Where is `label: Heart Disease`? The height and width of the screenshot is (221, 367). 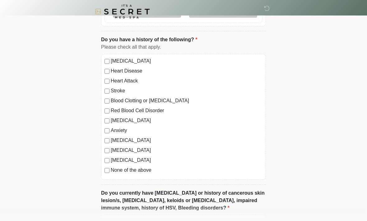 label: Heart Disease is located at coordinates (186, 71).